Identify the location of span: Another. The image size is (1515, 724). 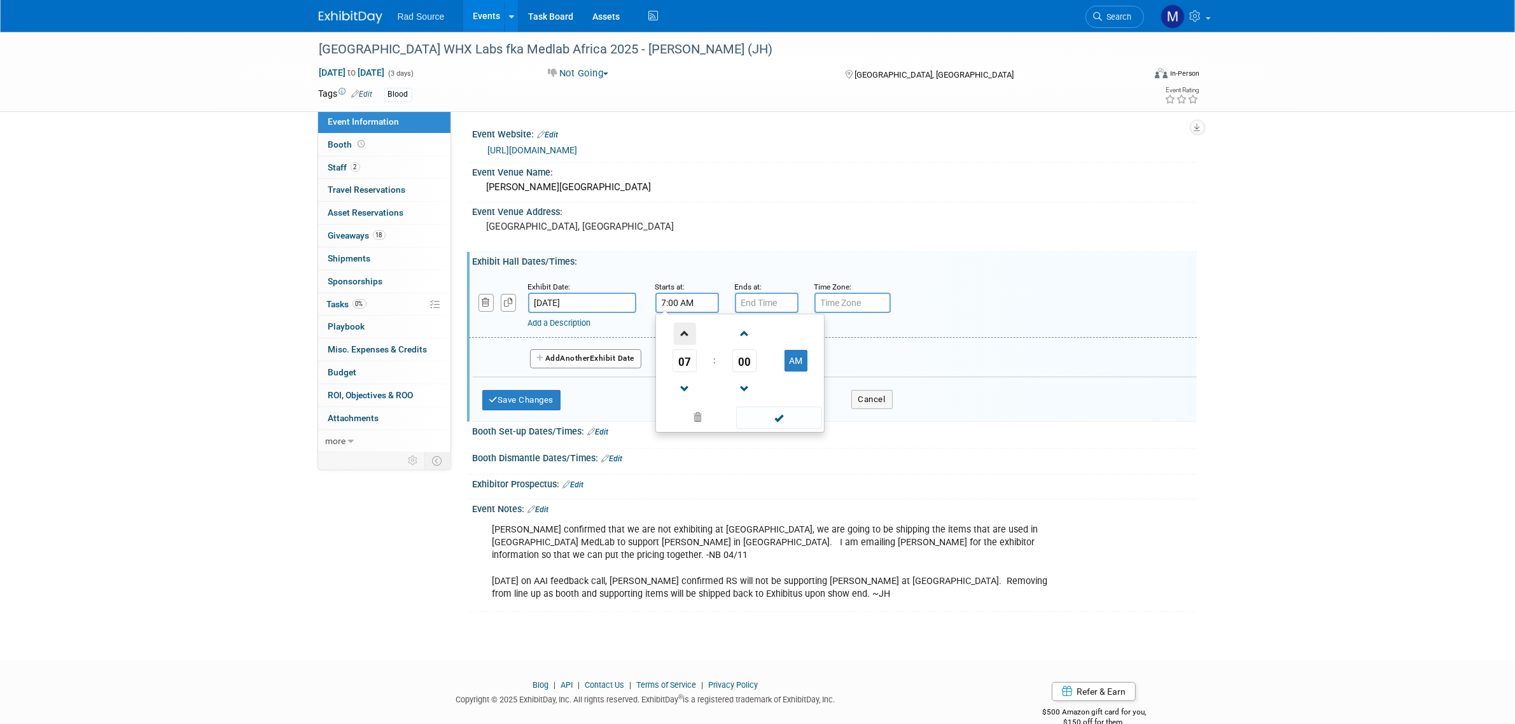
(575, 358).